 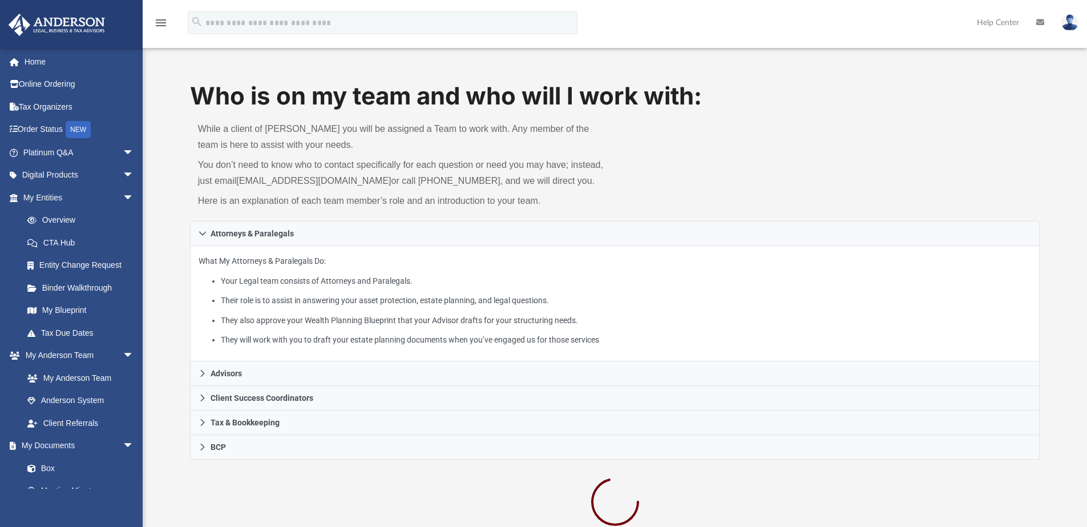 I want to click on a: Online Ordering, so click(x=79, y=84).